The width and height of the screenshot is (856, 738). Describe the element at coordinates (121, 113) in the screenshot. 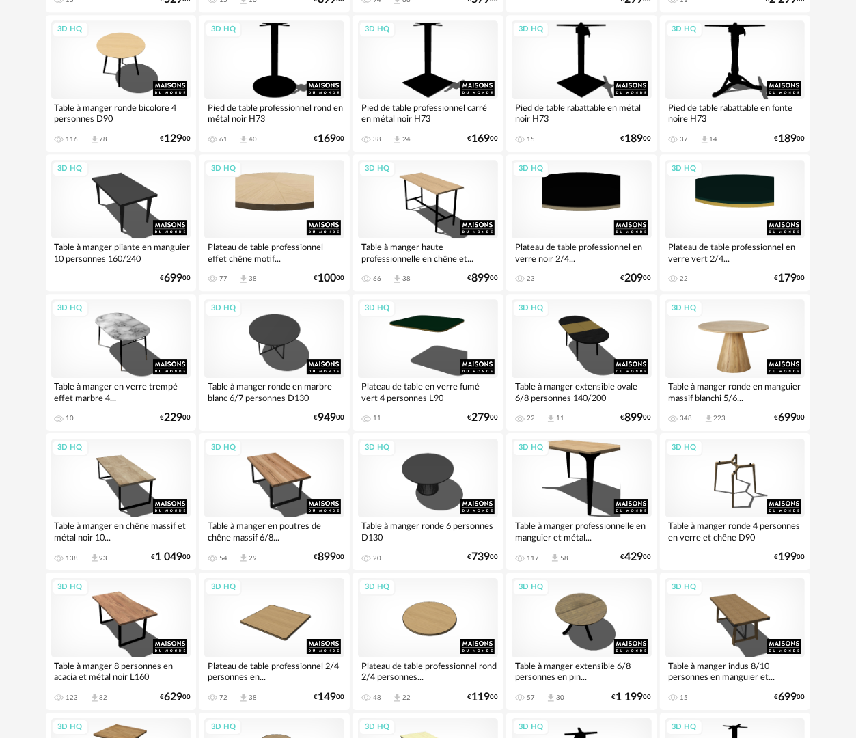

I see `div: Table à manger ronde bicolore 4 personnes D90` at that location.